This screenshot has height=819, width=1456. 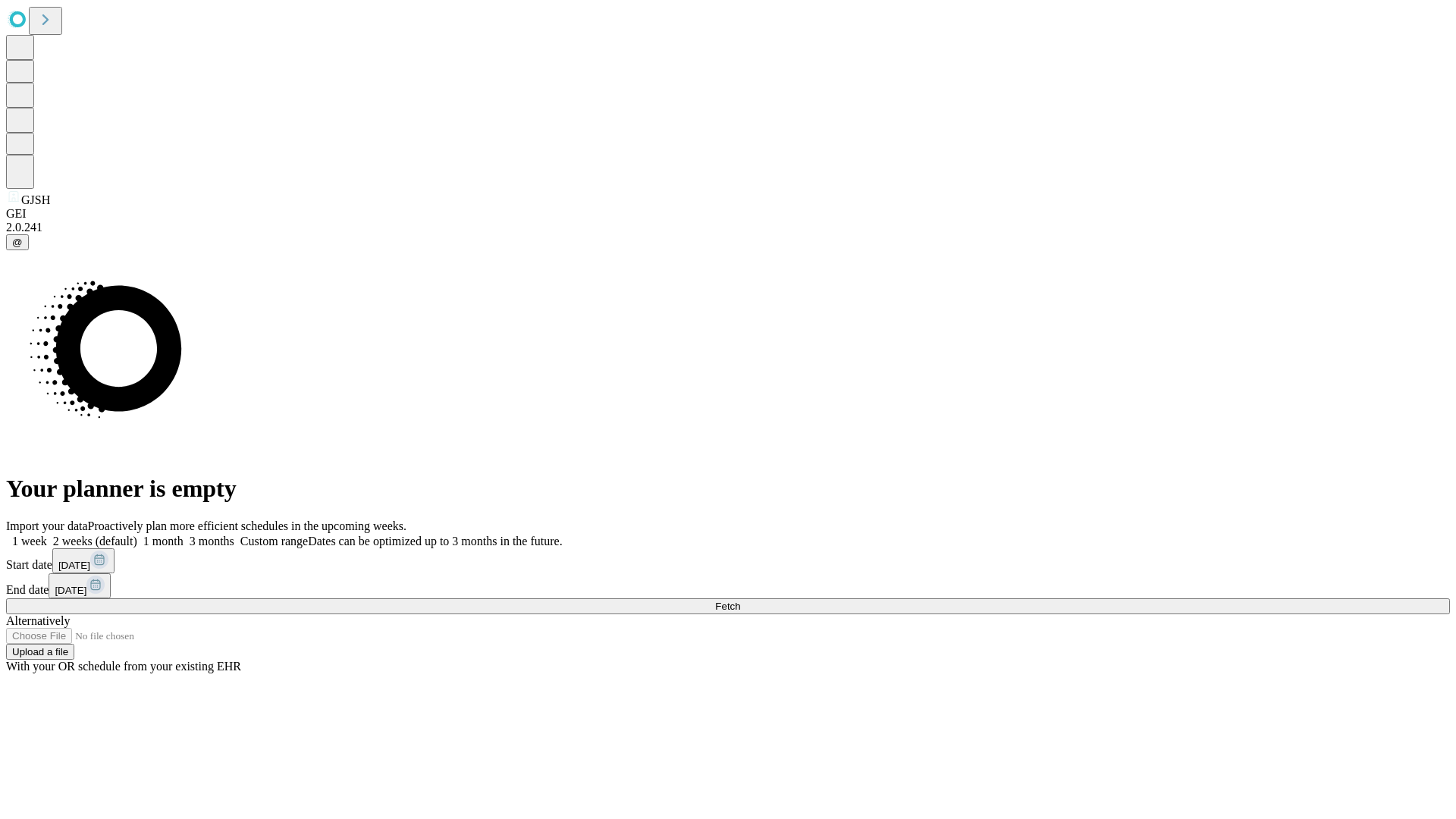 What do you see at coordinates (728, 606) in the screenshot?
I see `button: Fetch` at bounding box center [728, 606].